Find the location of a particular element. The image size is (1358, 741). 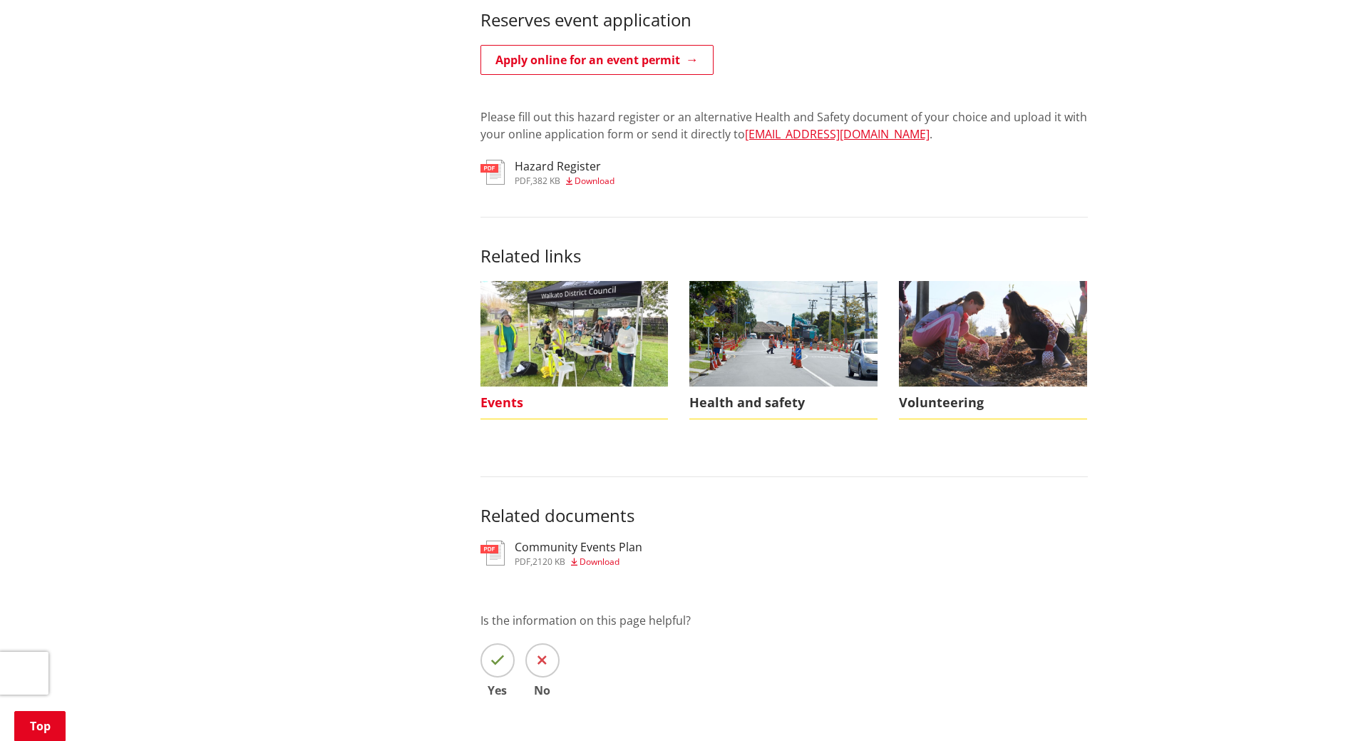

span: Volunteering is located at coordinates (993, 403).